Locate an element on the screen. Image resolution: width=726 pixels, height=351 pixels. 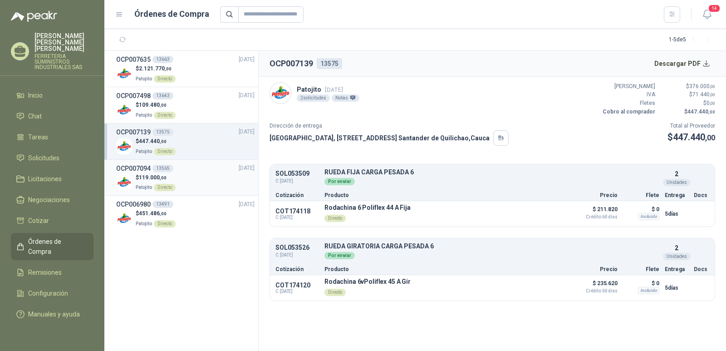
a: Chat is located at coordinates (52, 116).